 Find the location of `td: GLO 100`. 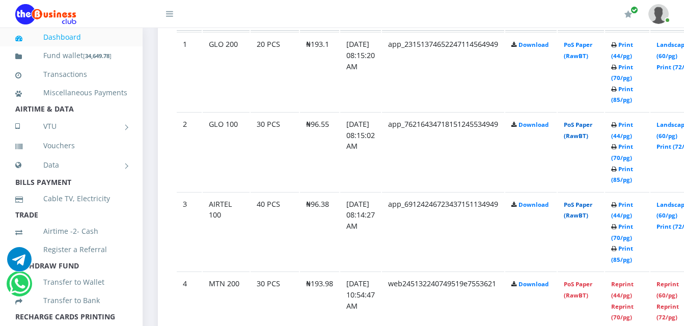

td: GLO 100 is located at coordinates (226, 151).